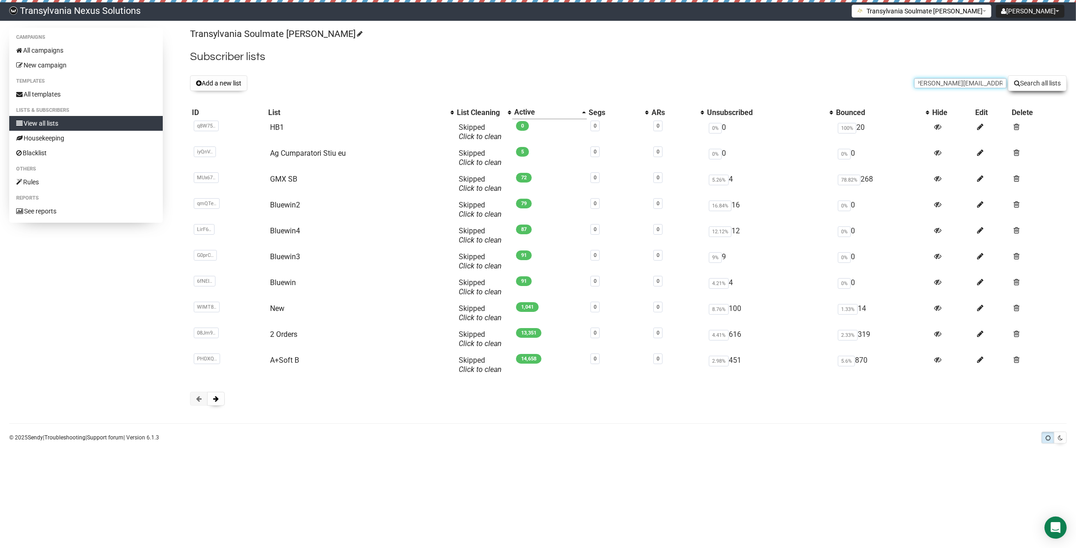  What do you see at coordinates (86, 111) in the screenshot?
I see `li: Lists & subscribers` at bounding box center [86, 111].